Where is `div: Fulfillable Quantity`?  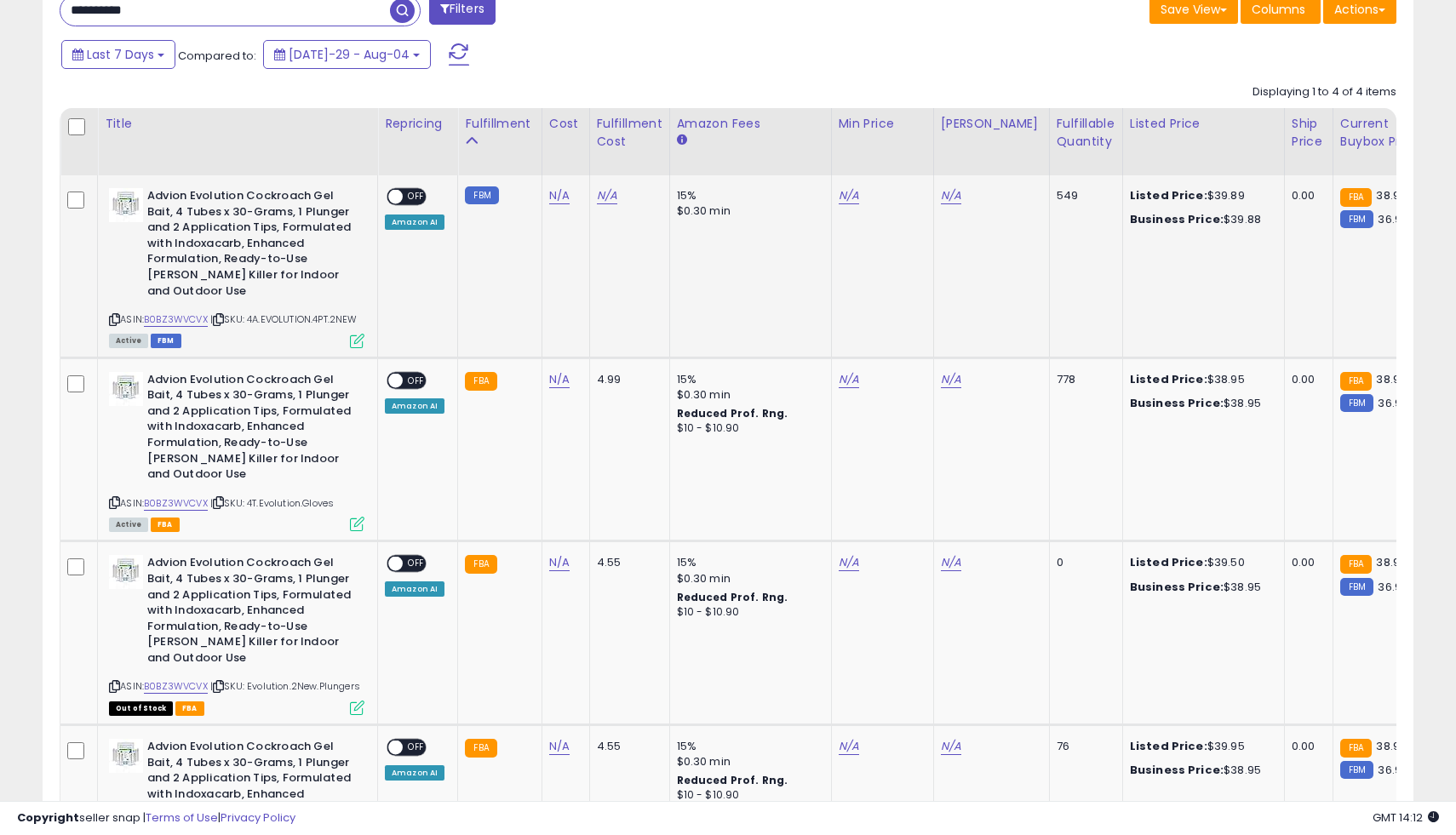 div: Fulfillable Quantity is located at coordinates (1085, 133).